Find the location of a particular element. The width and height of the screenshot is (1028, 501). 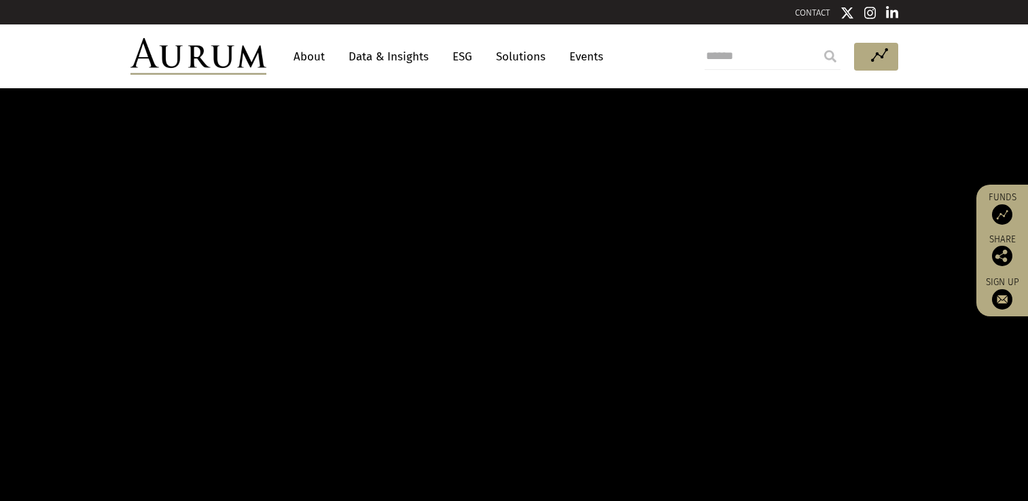

img: Access Funds is located at coordinates (1002, 215).